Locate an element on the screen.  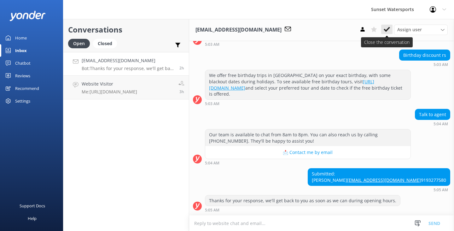
span: Sep 11 2025 05:05pm (UTC -05:00) America/Cancun is located at coordinates (182, 68).